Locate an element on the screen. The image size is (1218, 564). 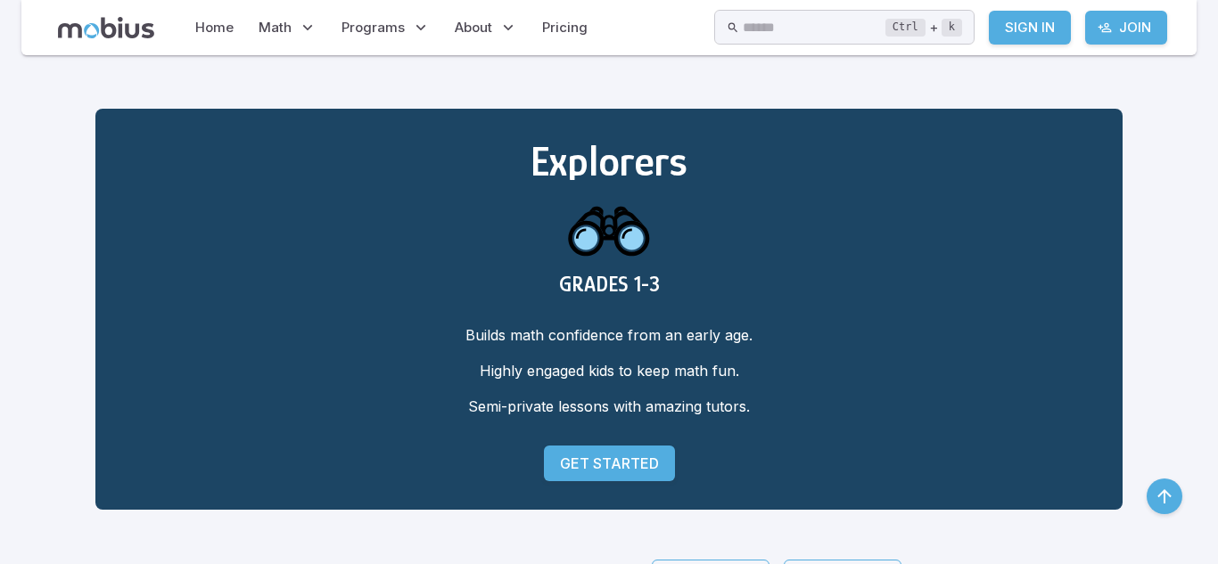
a: Pricing is located at coordinates (564, 28).